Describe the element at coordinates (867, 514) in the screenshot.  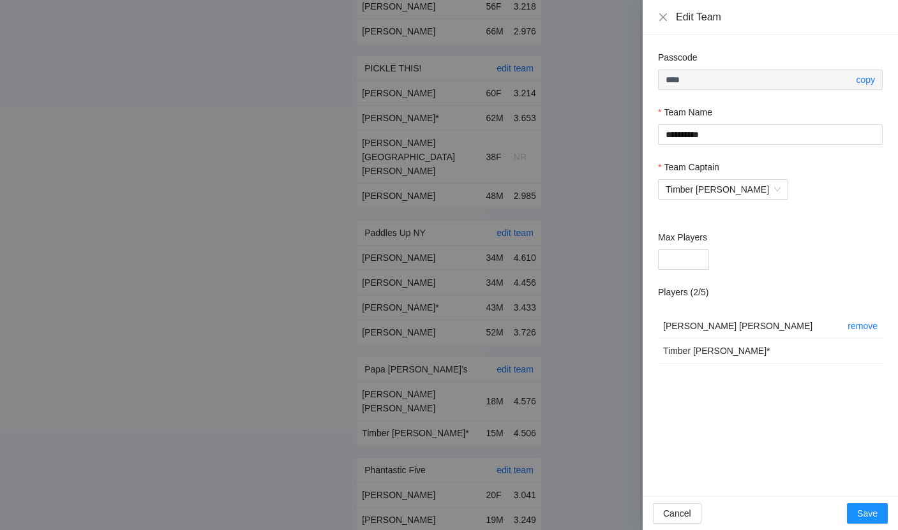
I see `button: Save` at that location.